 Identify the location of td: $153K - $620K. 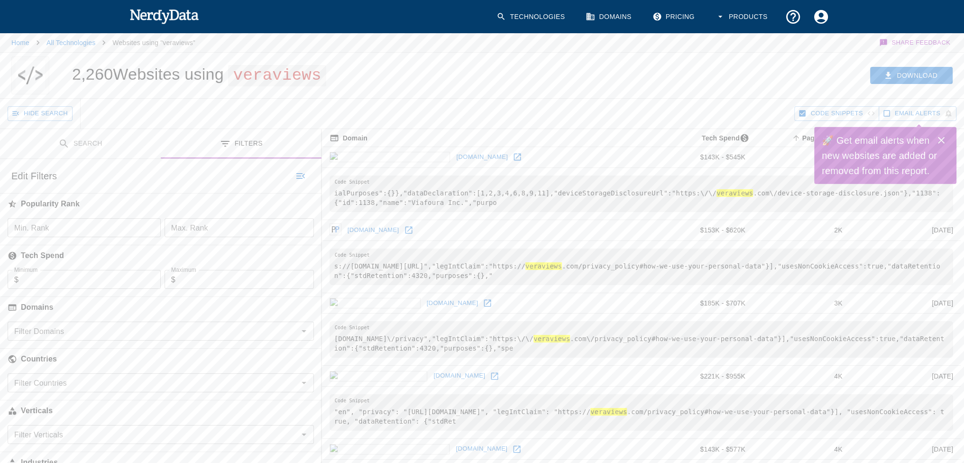
(701, 230).